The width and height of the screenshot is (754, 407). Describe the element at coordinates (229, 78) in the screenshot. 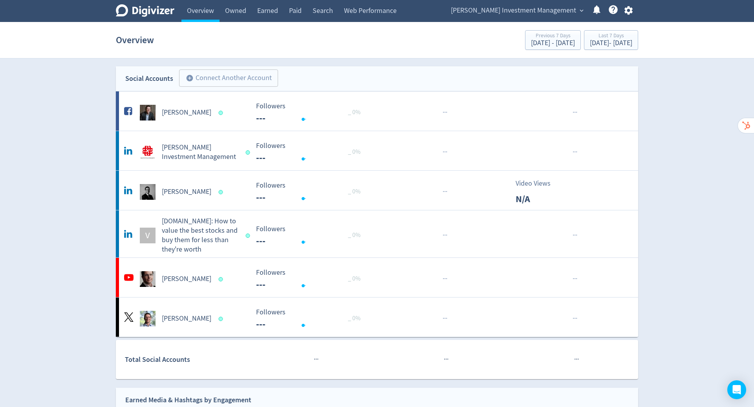

I see `button: Connect Another Account` at that location.